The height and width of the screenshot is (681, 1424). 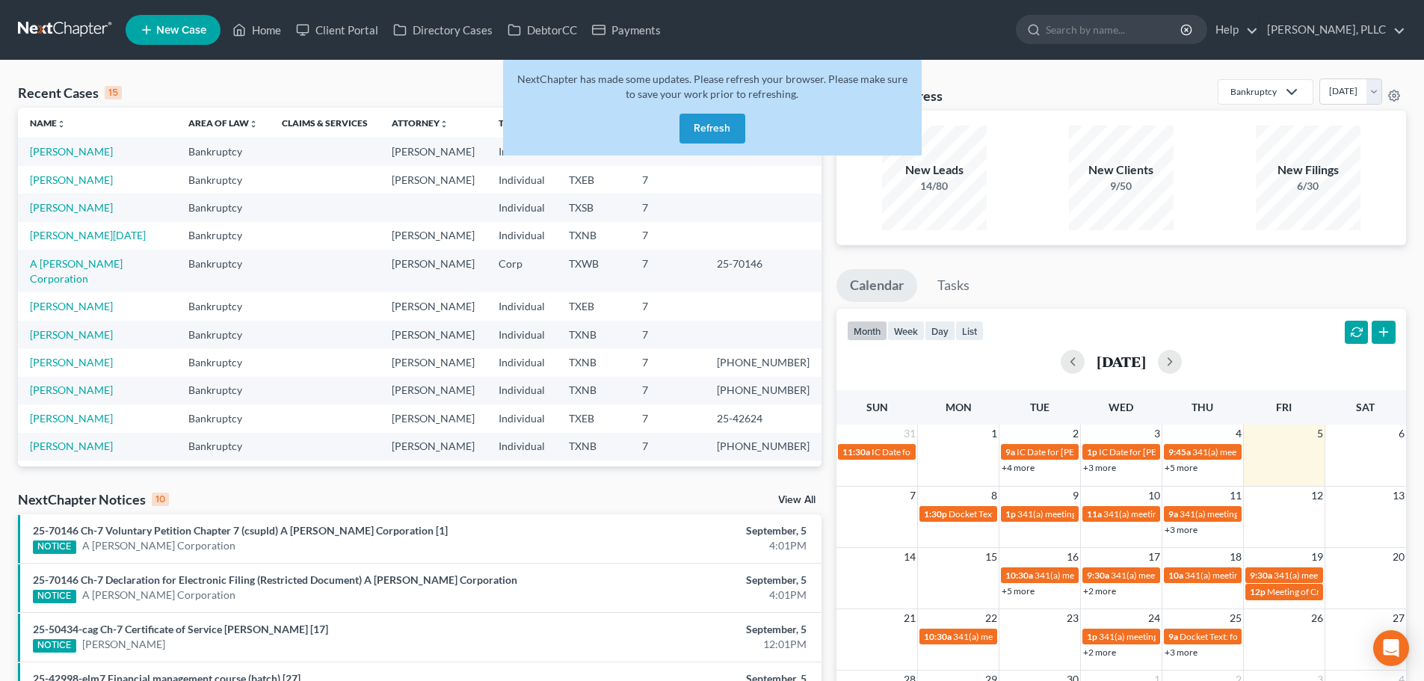 I want to click on div: Recent Cases, so click(x=70, y=93).